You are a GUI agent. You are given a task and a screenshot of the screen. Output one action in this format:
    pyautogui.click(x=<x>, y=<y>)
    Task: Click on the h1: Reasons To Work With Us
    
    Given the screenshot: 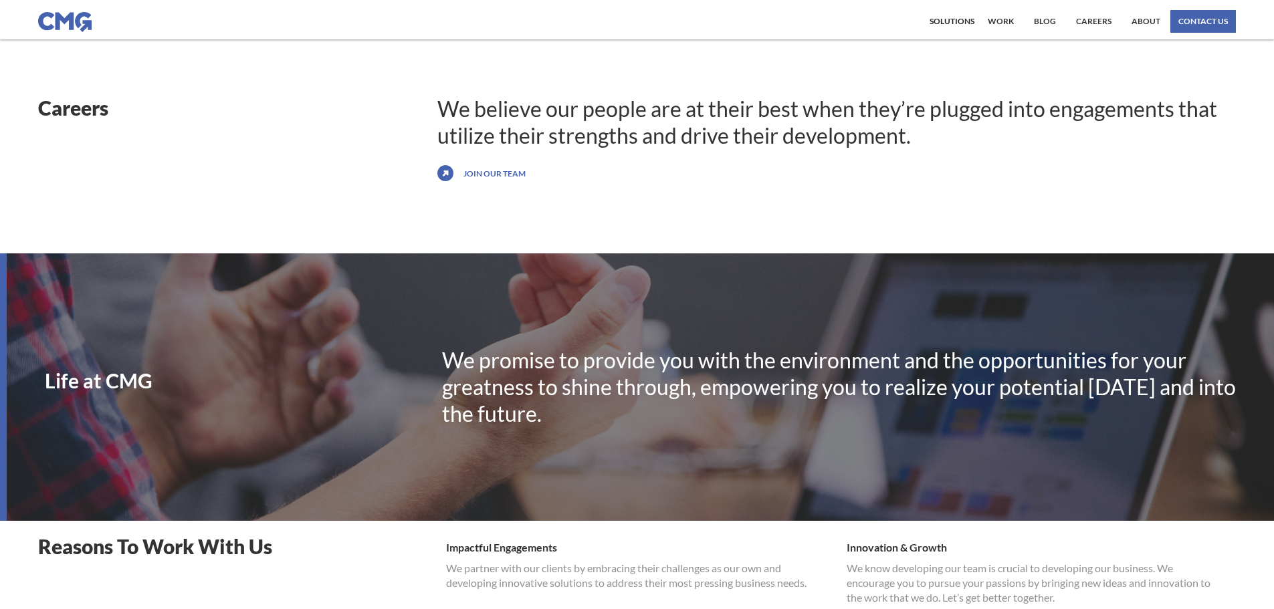 What is the action you would take?
    pyautogui.click(x=235, y=546)
    